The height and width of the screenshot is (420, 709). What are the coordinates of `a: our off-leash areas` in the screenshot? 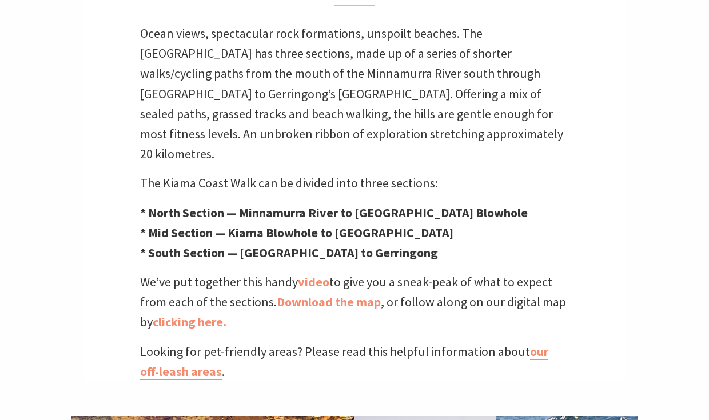 It's located at (344, 362).